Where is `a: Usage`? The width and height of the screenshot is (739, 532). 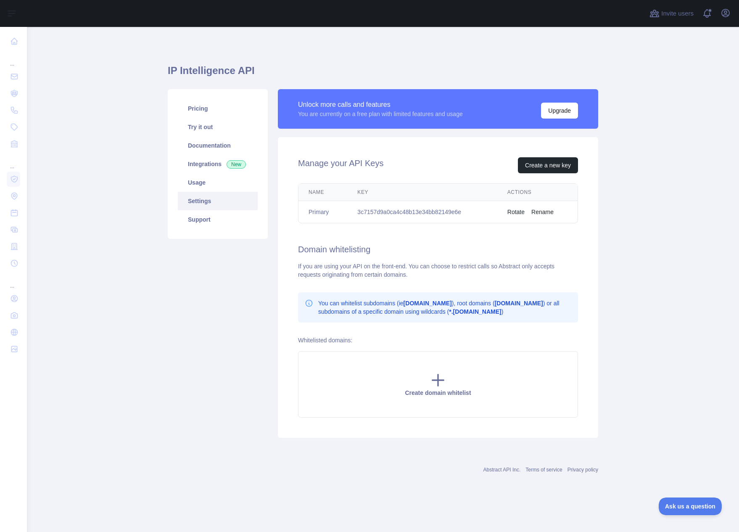 a: Usage is located at coordinates (218, 182).